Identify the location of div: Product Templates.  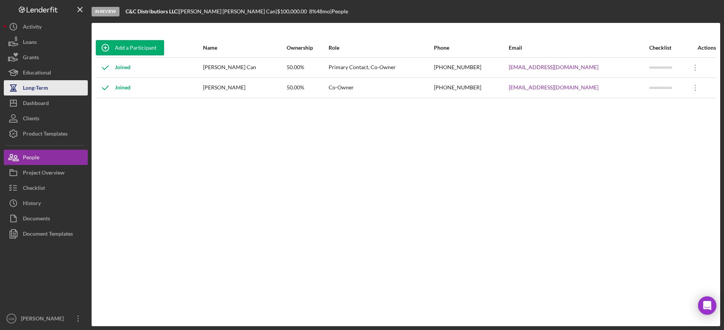
(45, 134).